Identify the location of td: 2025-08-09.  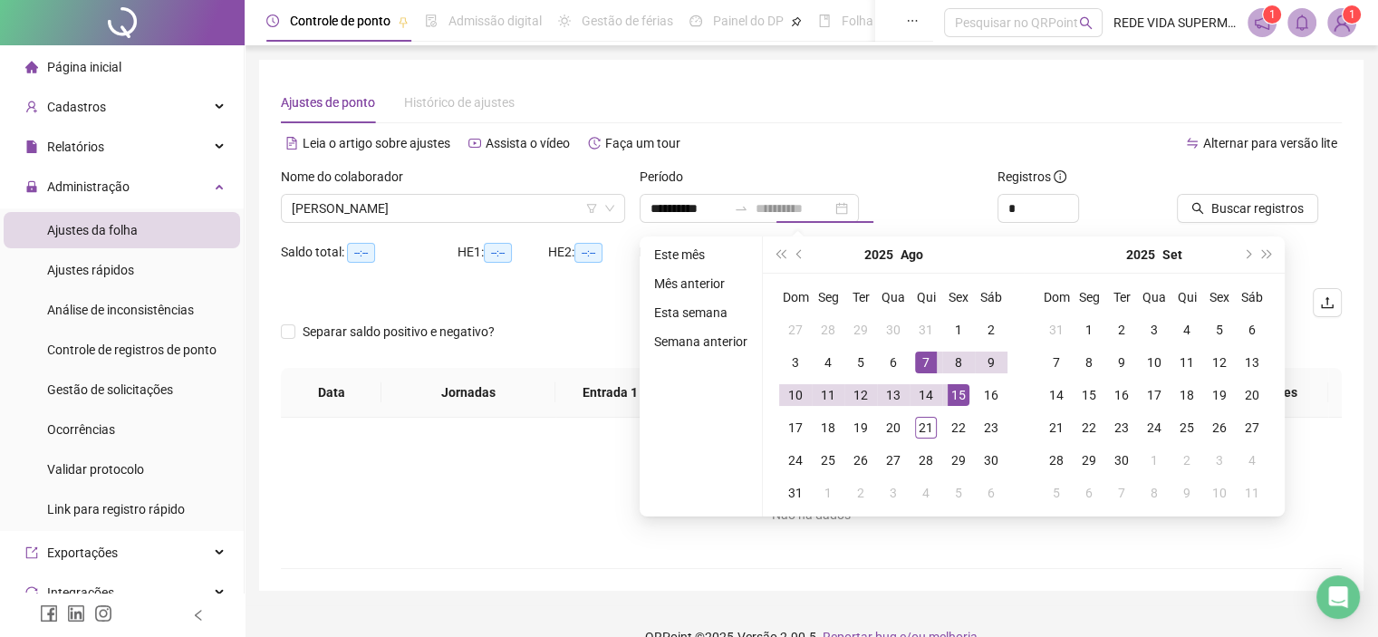
(991, 362).